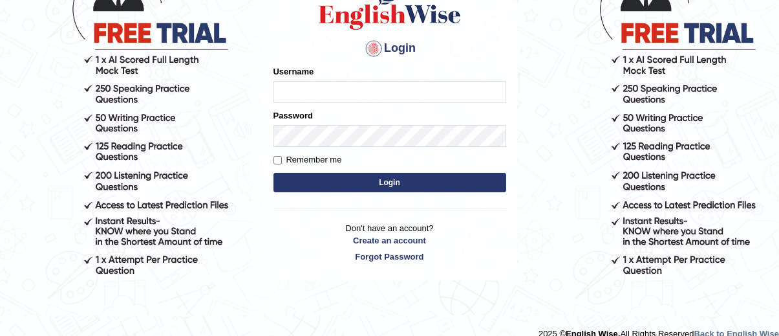 The width and height of the screenshot is (779, 336). What do you see at coordinates (390, 256) in the screenshot?
I see `a: Forgot Password` at bounding box center [390, 256].